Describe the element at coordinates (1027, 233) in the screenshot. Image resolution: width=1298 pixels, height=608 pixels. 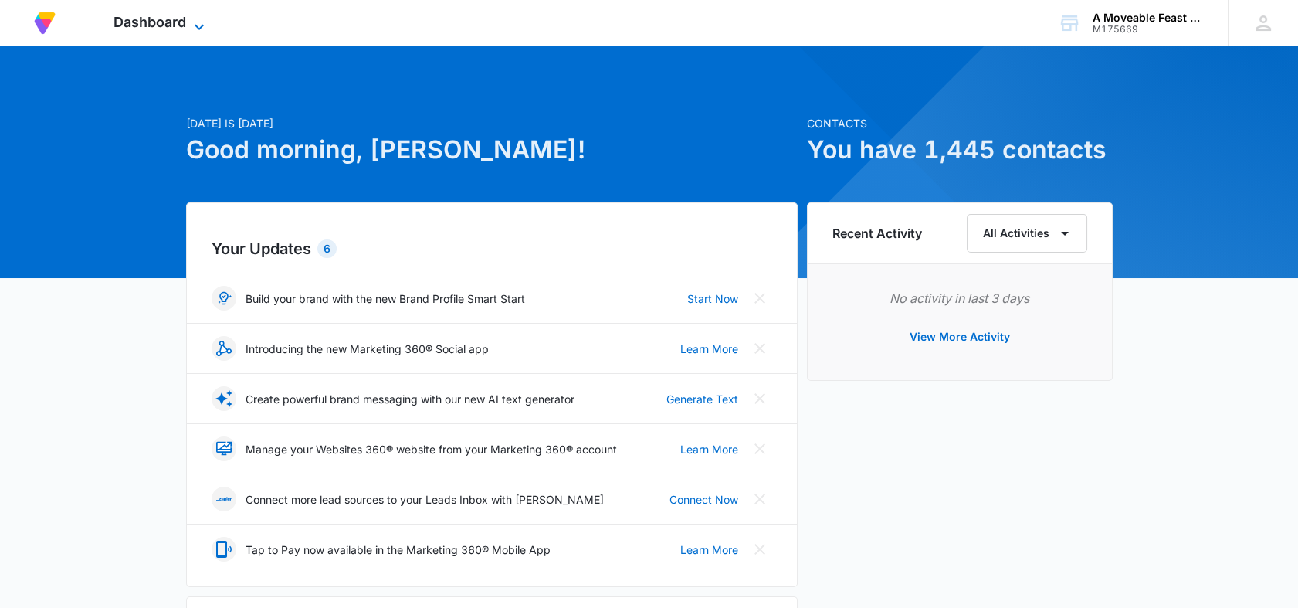
I see `button: All Activities` at that location.